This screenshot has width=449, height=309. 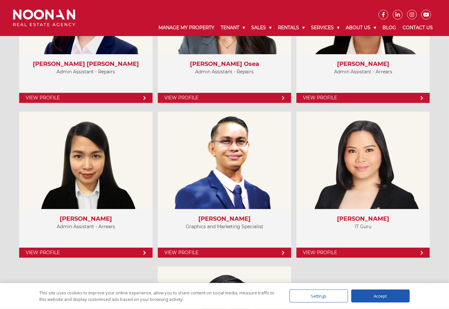 I want to click on img: Noonan Real Estate Agency, so click(x=44, y=18).